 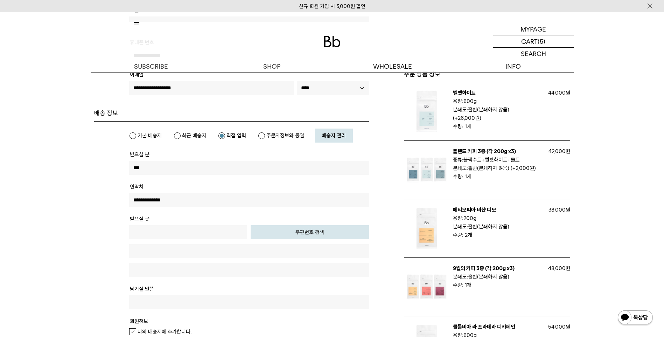 I want to click on p: INFO, so click(x=513, y=66).